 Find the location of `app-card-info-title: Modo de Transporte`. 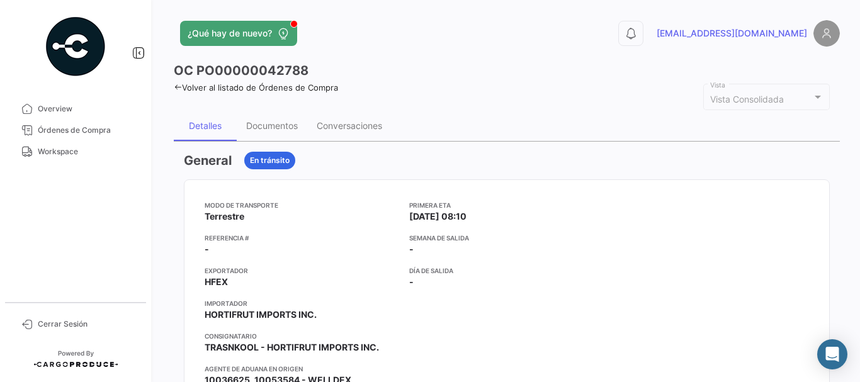

app-card-info-title: Modo de Transporte is located at coordinates (302, 205).